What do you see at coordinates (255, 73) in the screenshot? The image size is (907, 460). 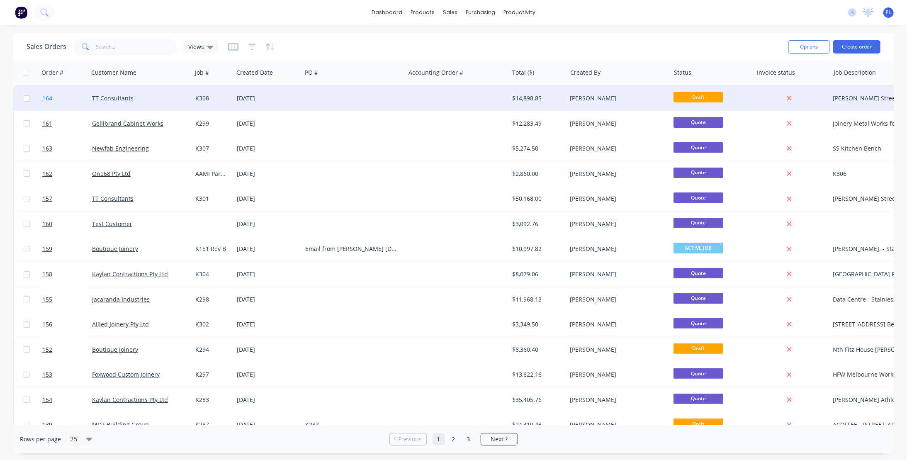 I see `div: Created Date` at bounding box center [255, 73].